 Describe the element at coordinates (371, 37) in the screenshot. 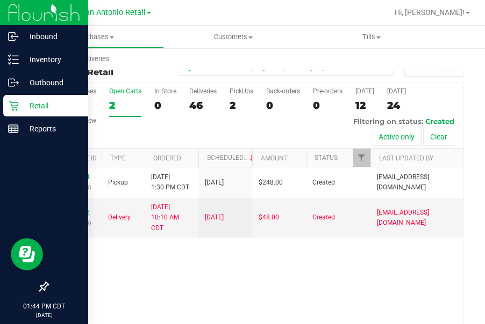

I see `span: Tills` at that location.